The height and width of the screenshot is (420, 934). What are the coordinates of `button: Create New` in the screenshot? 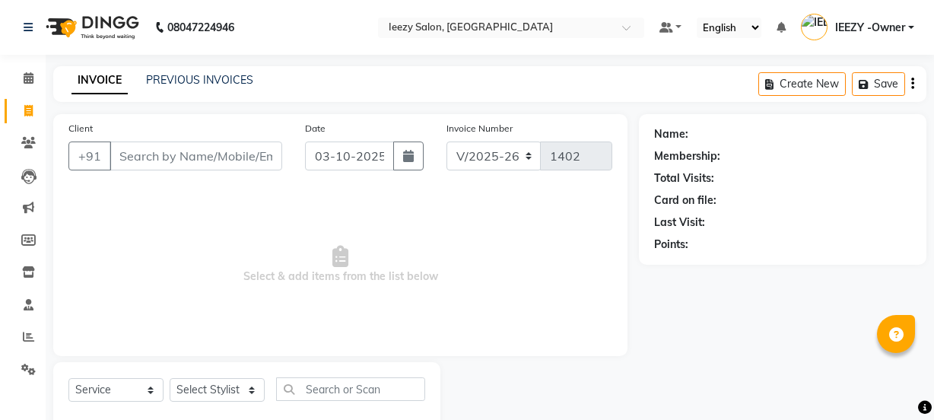 It's located at (802, 84).